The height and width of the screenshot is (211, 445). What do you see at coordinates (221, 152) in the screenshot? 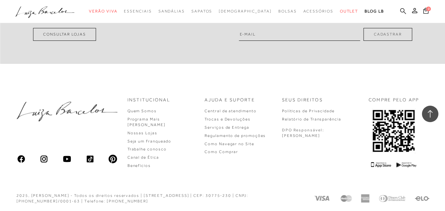
I see `a: Como Comprar` at bounding box center [221, 152].